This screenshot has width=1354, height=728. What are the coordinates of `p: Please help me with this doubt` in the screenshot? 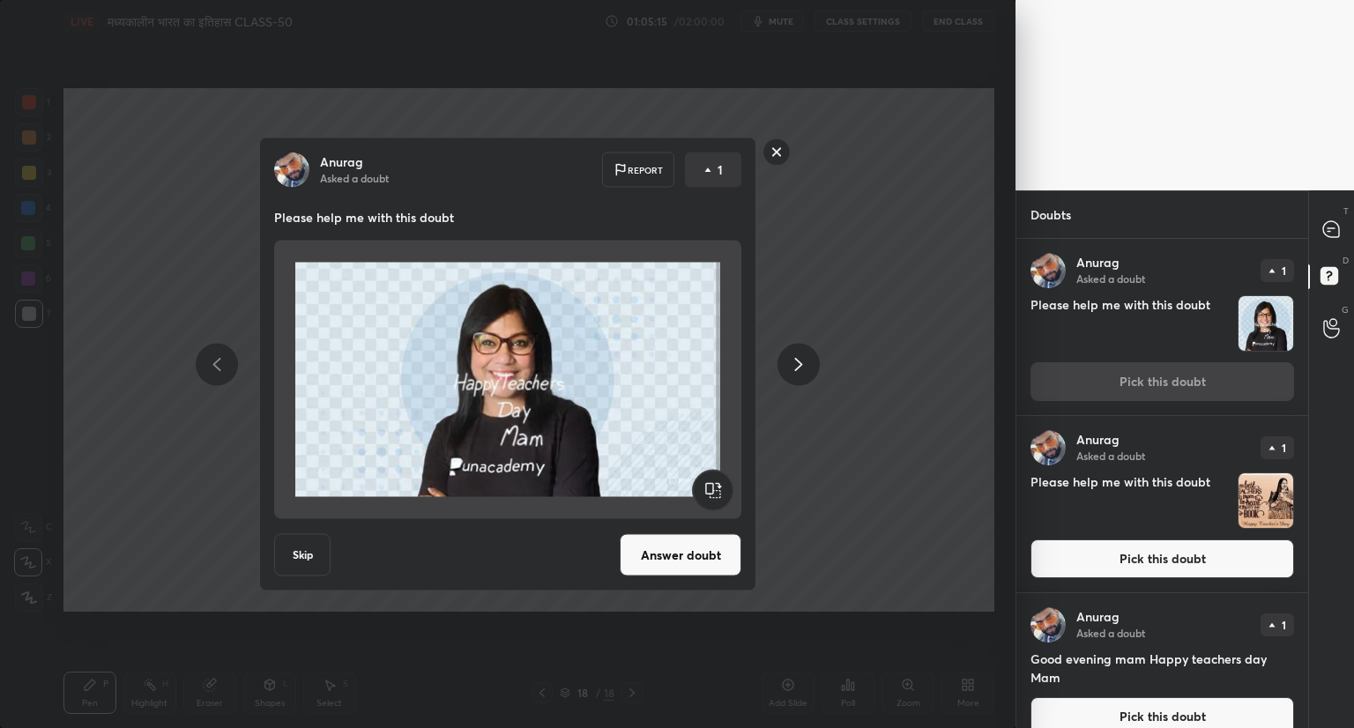 It's located at (508, 218).